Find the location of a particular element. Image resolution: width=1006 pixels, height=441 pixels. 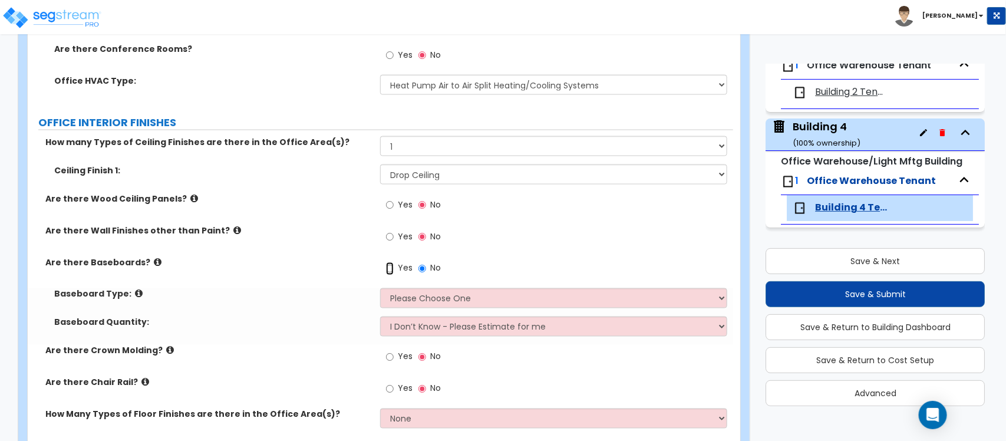

label: Are there Chair Rail? is located at coordinates (208, 382).